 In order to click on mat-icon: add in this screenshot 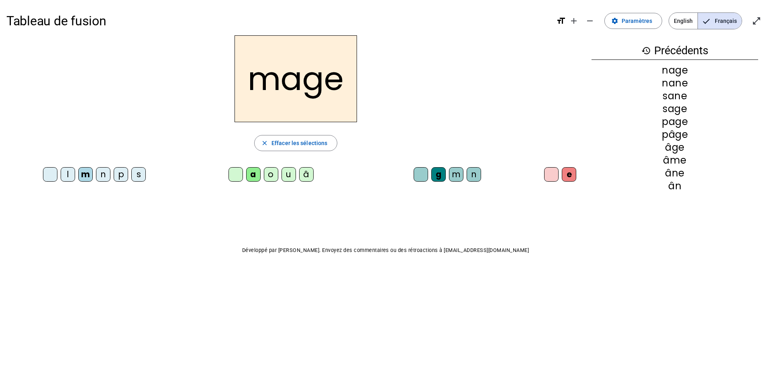, I will do `click(574, 21)`.